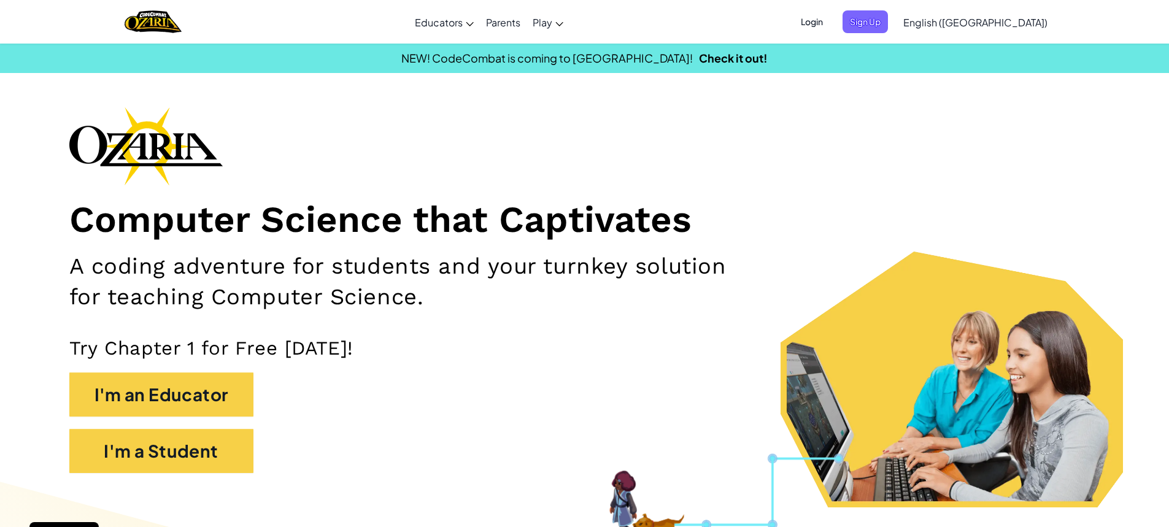  I want to click on span: Sign Up, so click(865, 21).